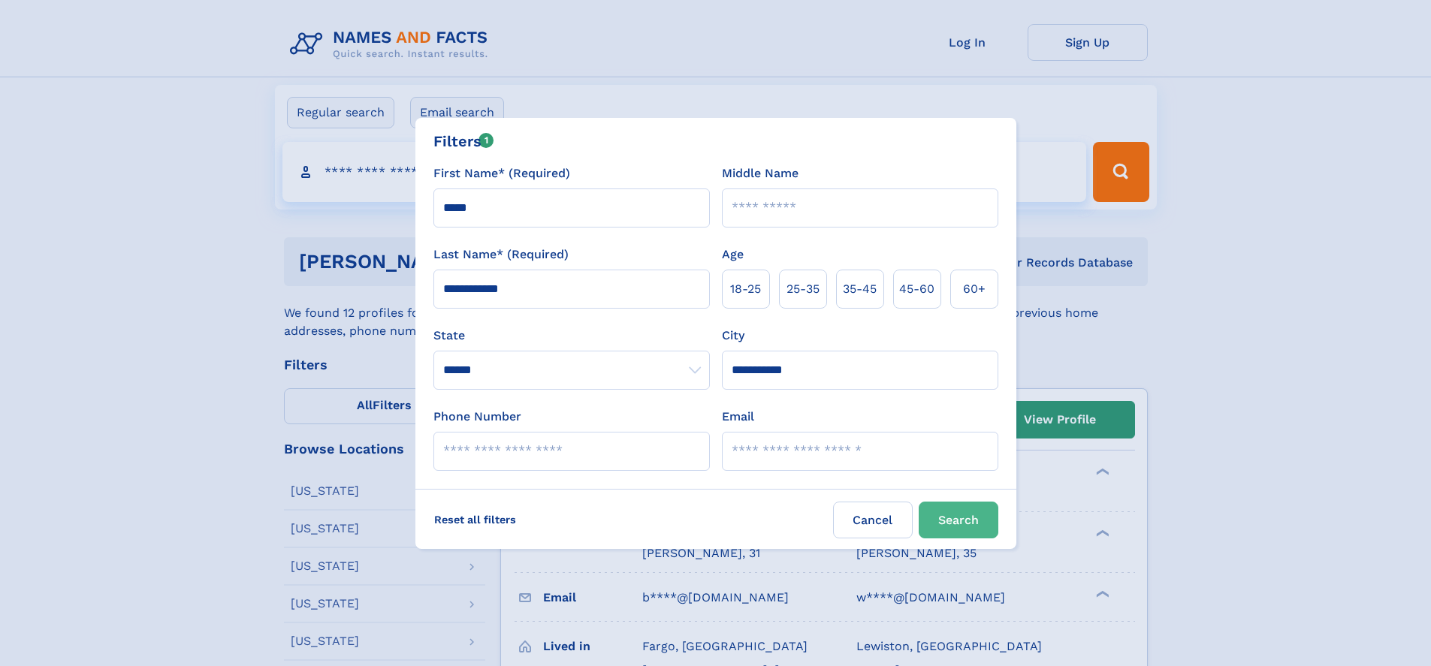 This screenshot has height=666, width=1431. What do you see at coordinates (732, 255) in the screenshot?
I see `label: Age` at bounding box center [732, 255].